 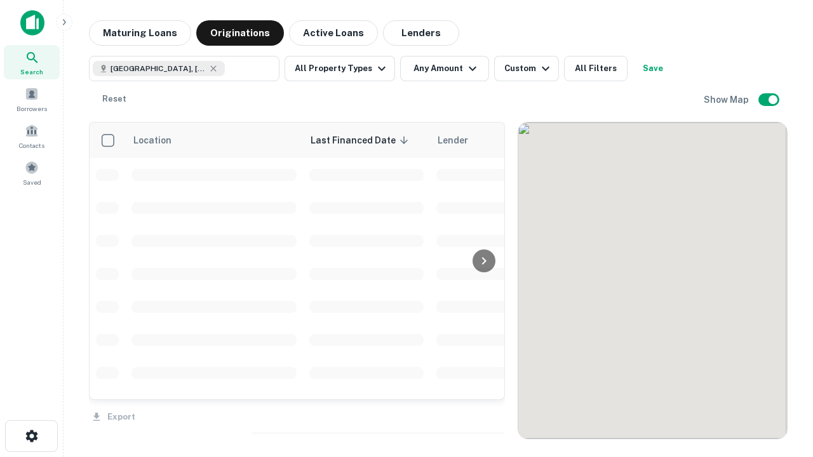 I want to click on button: All Filters, so click(x=596, y=69).